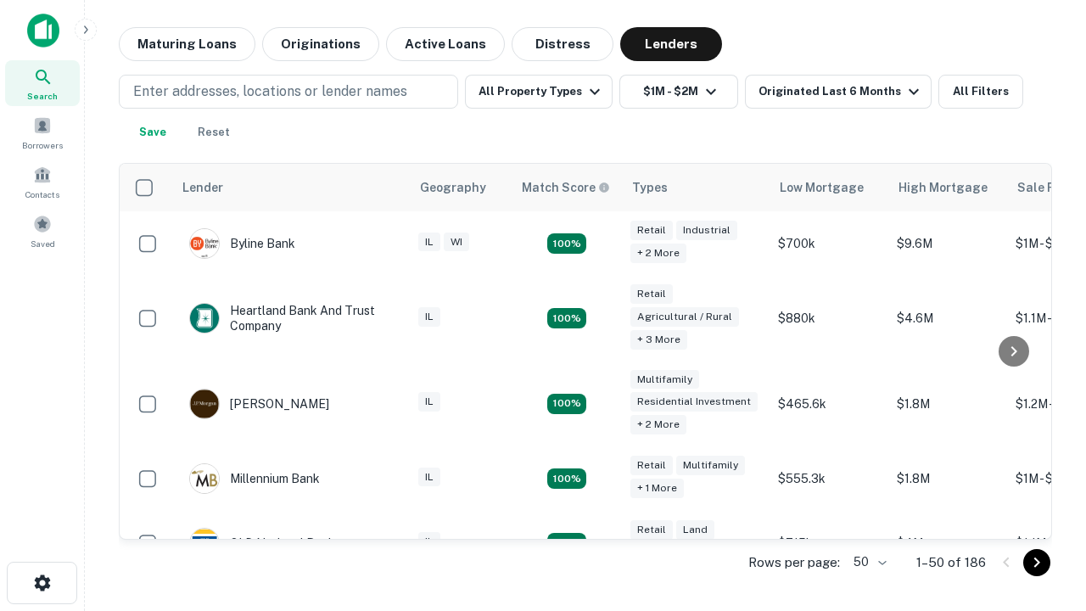 The height and width of the screenshot is (611, 1086). I want to click on div: Chat Widget, so click(1043, 461).